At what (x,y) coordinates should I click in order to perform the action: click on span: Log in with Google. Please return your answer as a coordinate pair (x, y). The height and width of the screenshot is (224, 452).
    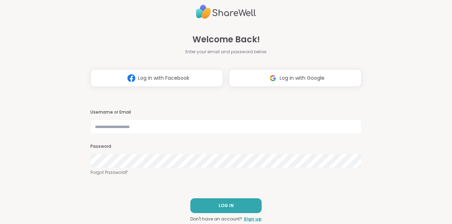
    Looking at the image, I should click on (302, 78).